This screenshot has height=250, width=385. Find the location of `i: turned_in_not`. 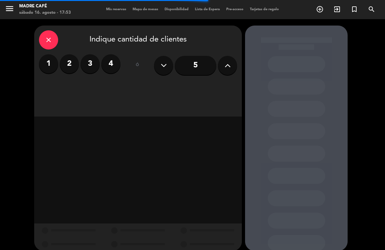

i: turned_in_not is located at coordinates (355, 9).